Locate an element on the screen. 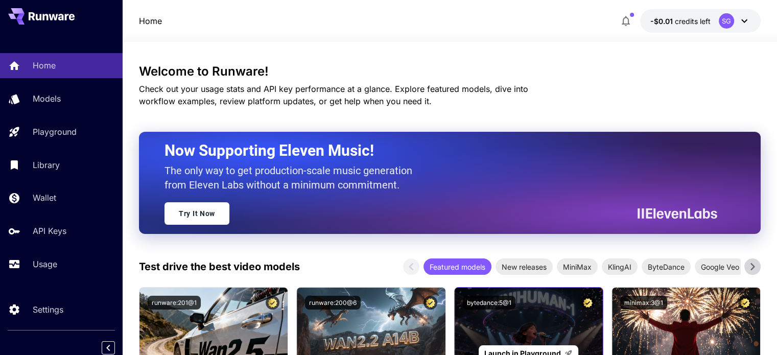 The height and width of the screenshot is (355, 777). p: Settings is located at coordinates (48, 310).